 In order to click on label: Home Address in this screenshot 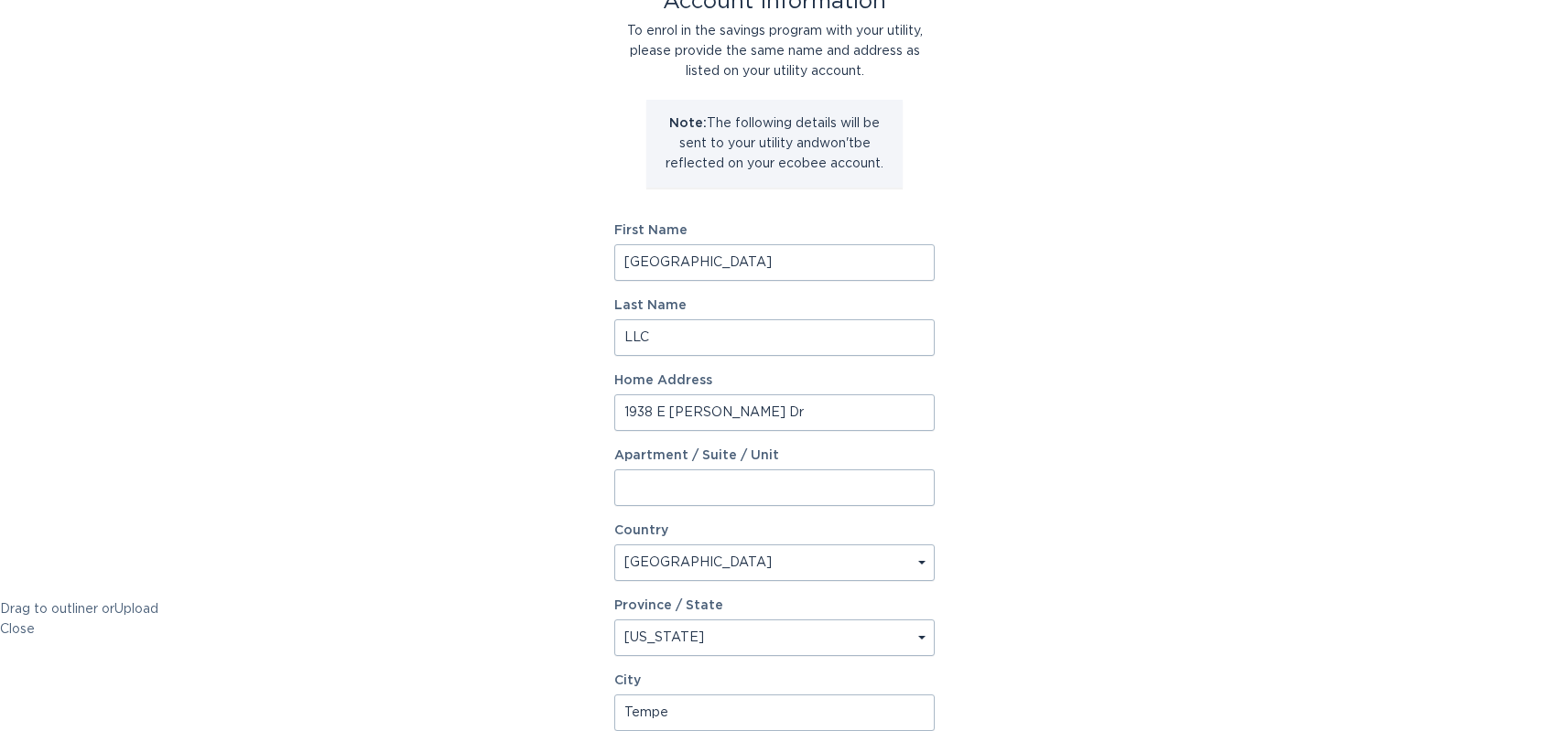, I will do `click(775, 381)`.